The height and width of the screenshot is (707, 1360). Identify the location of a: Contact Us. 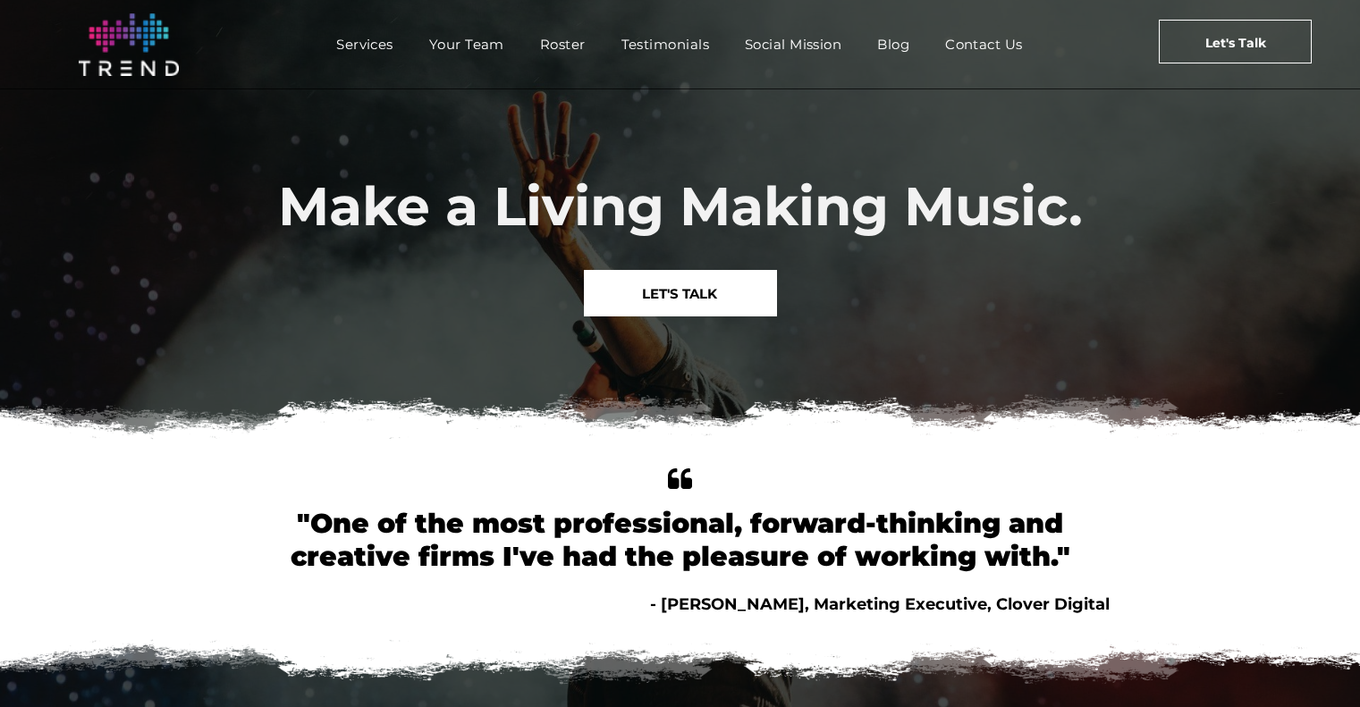
(984, 44).